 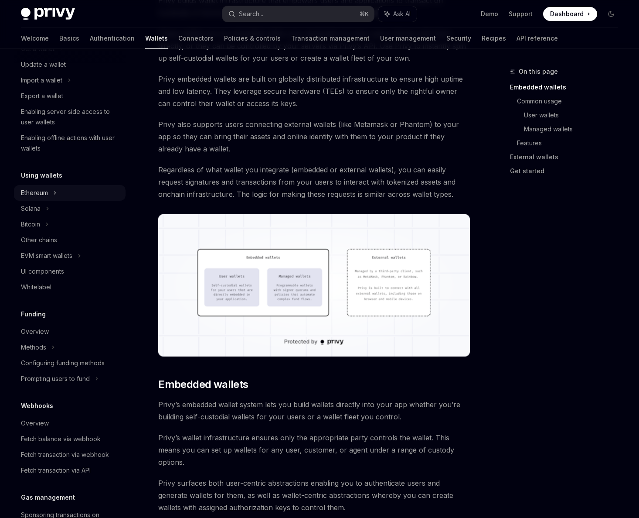 I want to click on a: Recipes, so click(x=494, y=38).